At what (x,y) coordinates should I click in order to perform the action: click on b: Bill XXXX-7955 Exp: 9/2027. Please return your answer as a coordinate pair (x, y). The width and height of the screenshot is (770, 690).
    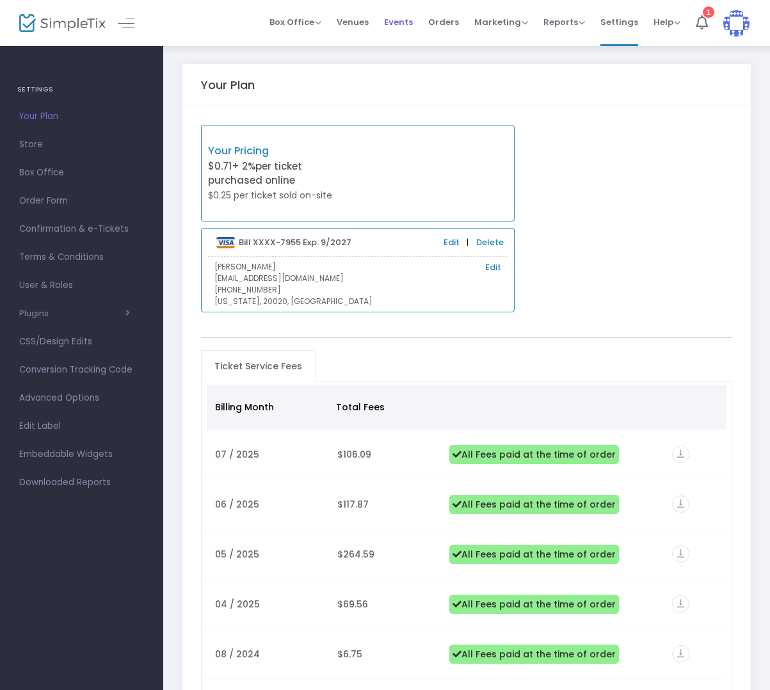
    Looking at the image, I should click on (295, 242).